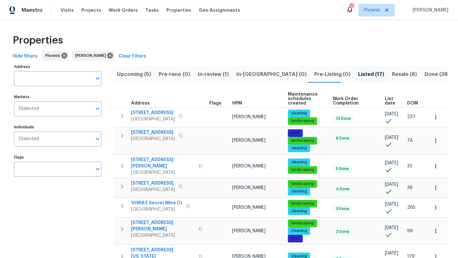 The image size is (458, 258). Describe the element at coordinates (405, 74) in the screenshot. I see `span: Resale (8)` at that location.